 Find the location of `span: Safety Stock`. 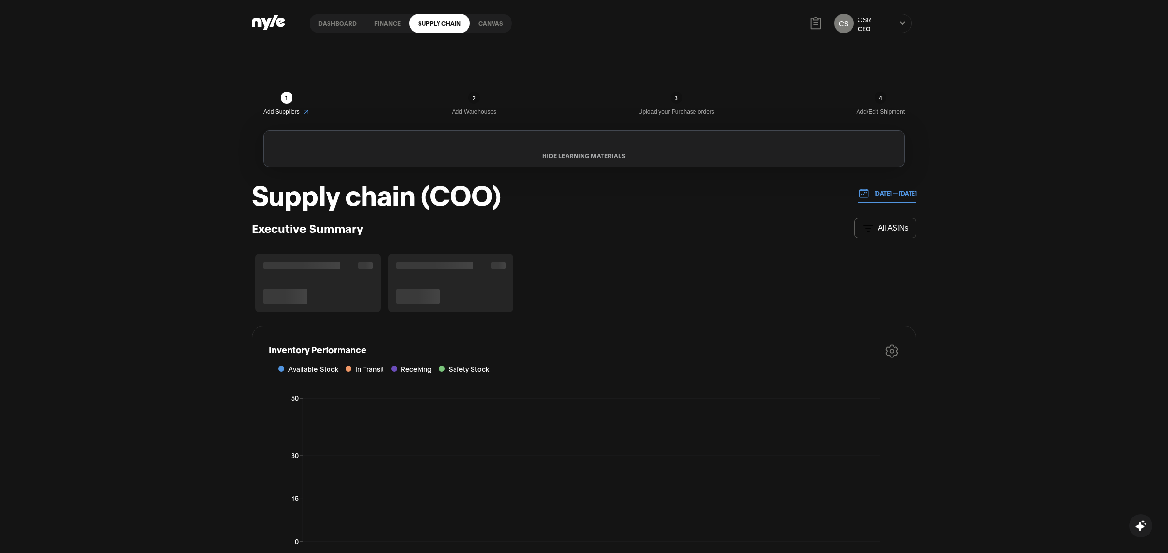

span: Safety Stock is located at coordinates (468, 369).